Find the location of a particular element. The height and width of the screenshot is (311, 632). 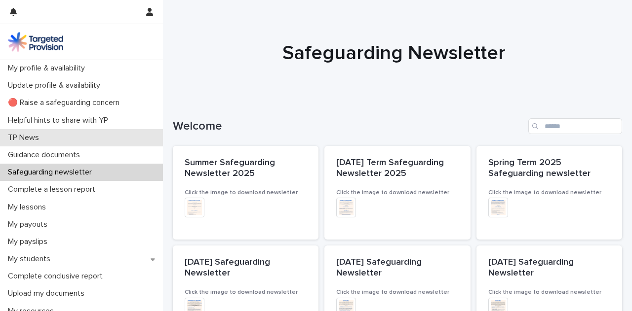

p: My lessons is located at coordinates (29, 207).